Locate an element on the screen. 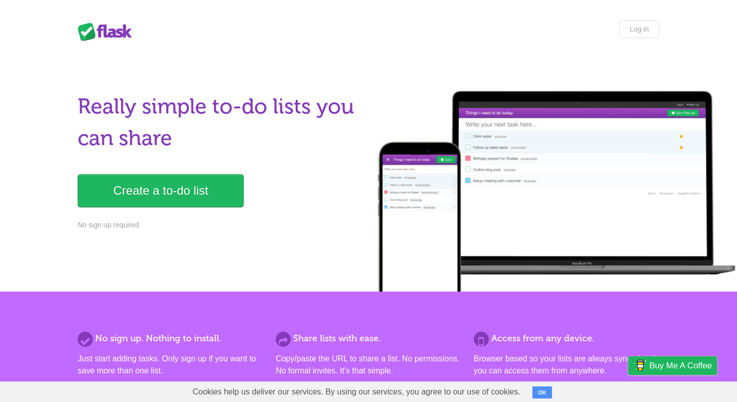 The image size is (737, 402). div: Flask Lists is located at coordinates (108, 32).